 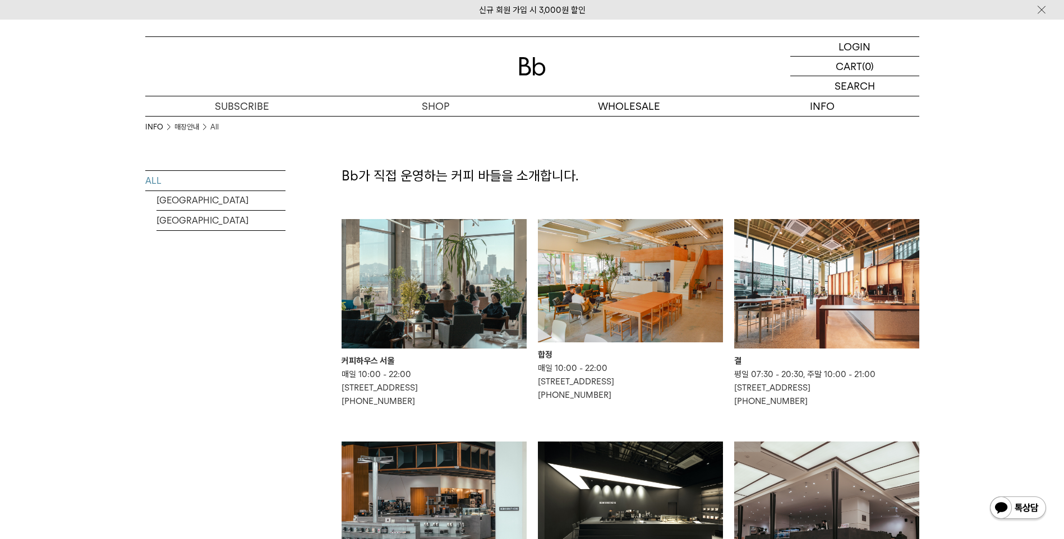 What do you see at coordinates (215, 181) in the screenshot?
I see `a: ALL` at bounding box center [215, 181].